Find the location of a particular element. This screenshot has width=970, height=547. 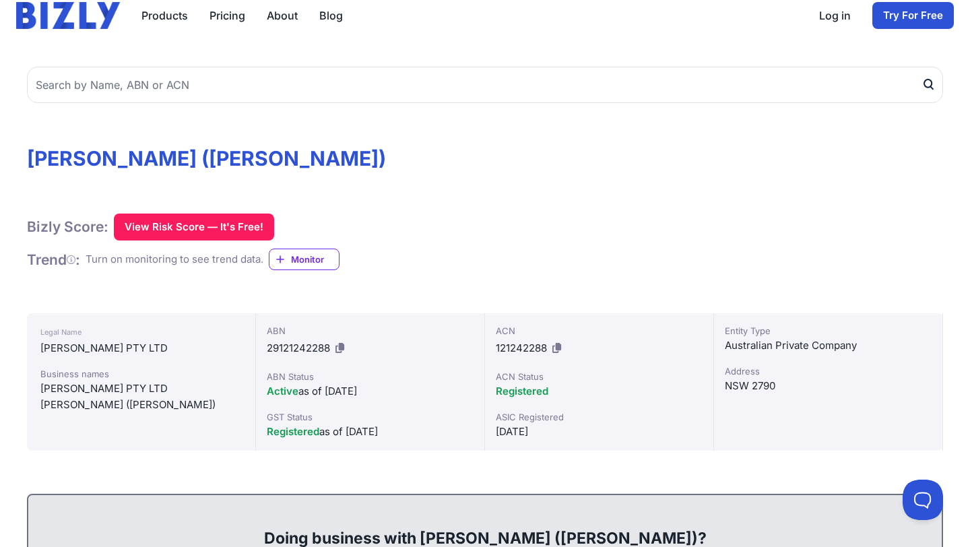

div: Address is located at coordinates (828, 371).